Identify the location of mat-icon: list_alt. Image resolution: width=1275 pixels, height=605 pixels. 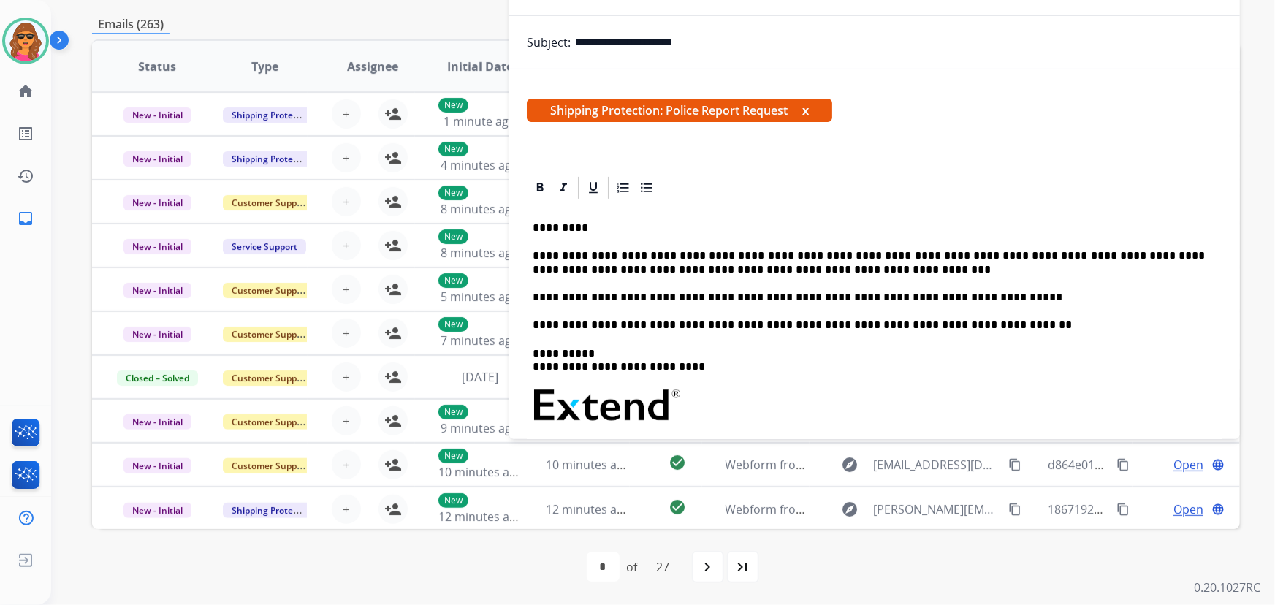
(26, 134).